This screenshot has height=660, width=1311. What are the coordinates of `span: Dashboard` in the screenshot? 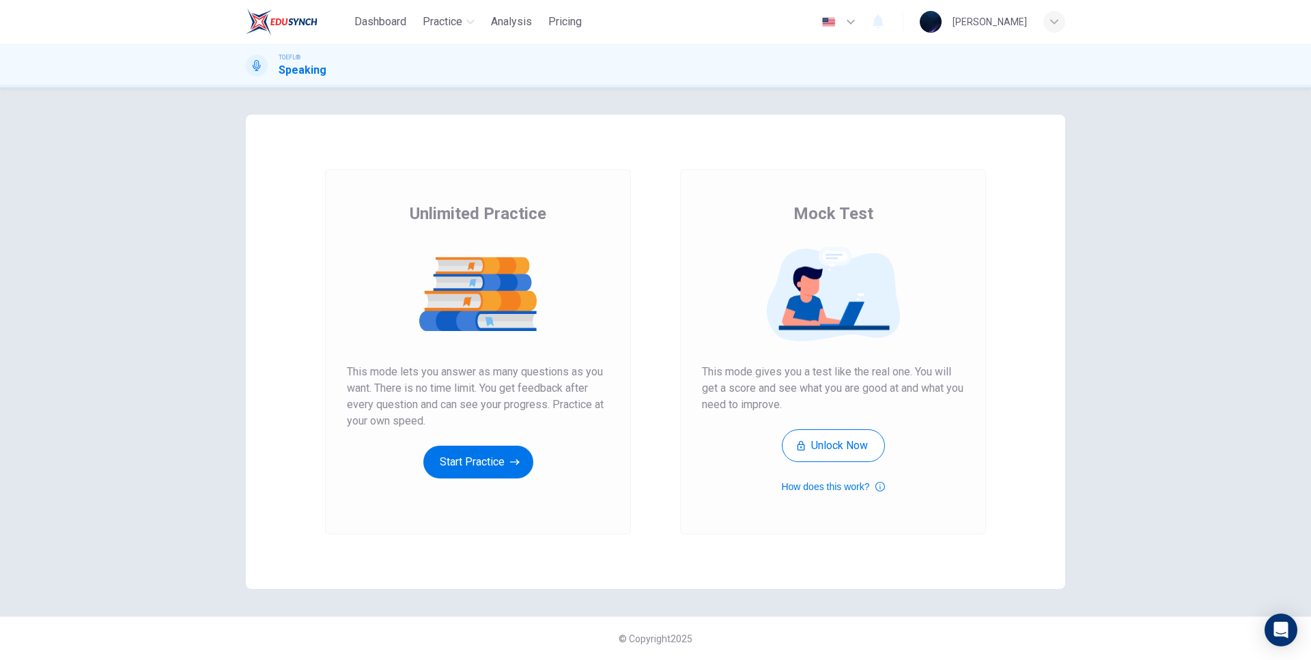 It's located at (380, 22).